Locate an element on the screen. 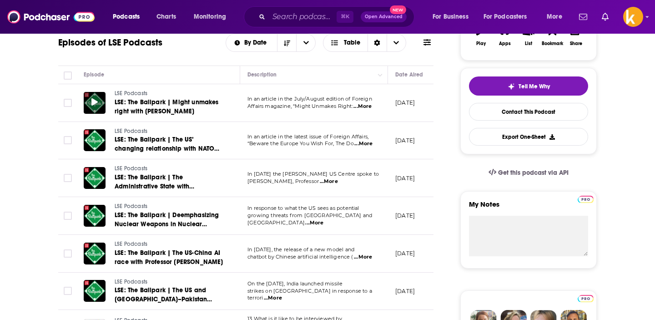  img: tell me why sparkle is located at coordinates (511, 86).